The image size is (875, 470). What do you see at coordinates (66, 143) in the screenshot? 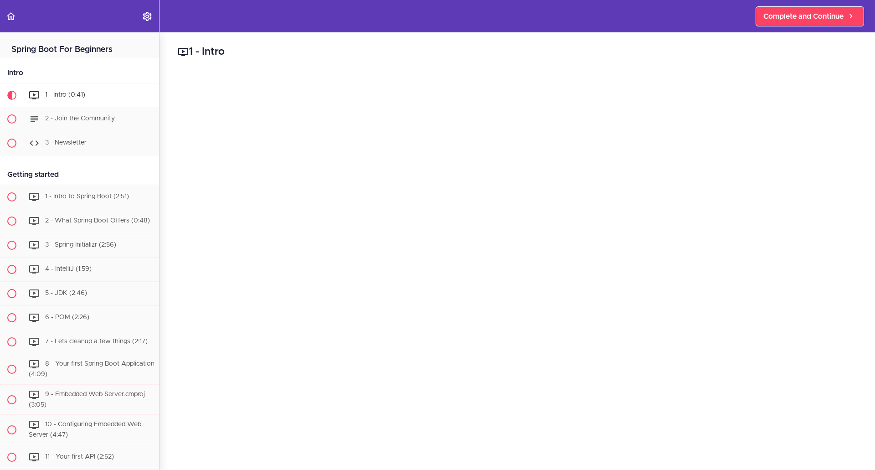
I see `span: 3 - Newsletter` at bounding box center [66, 143].